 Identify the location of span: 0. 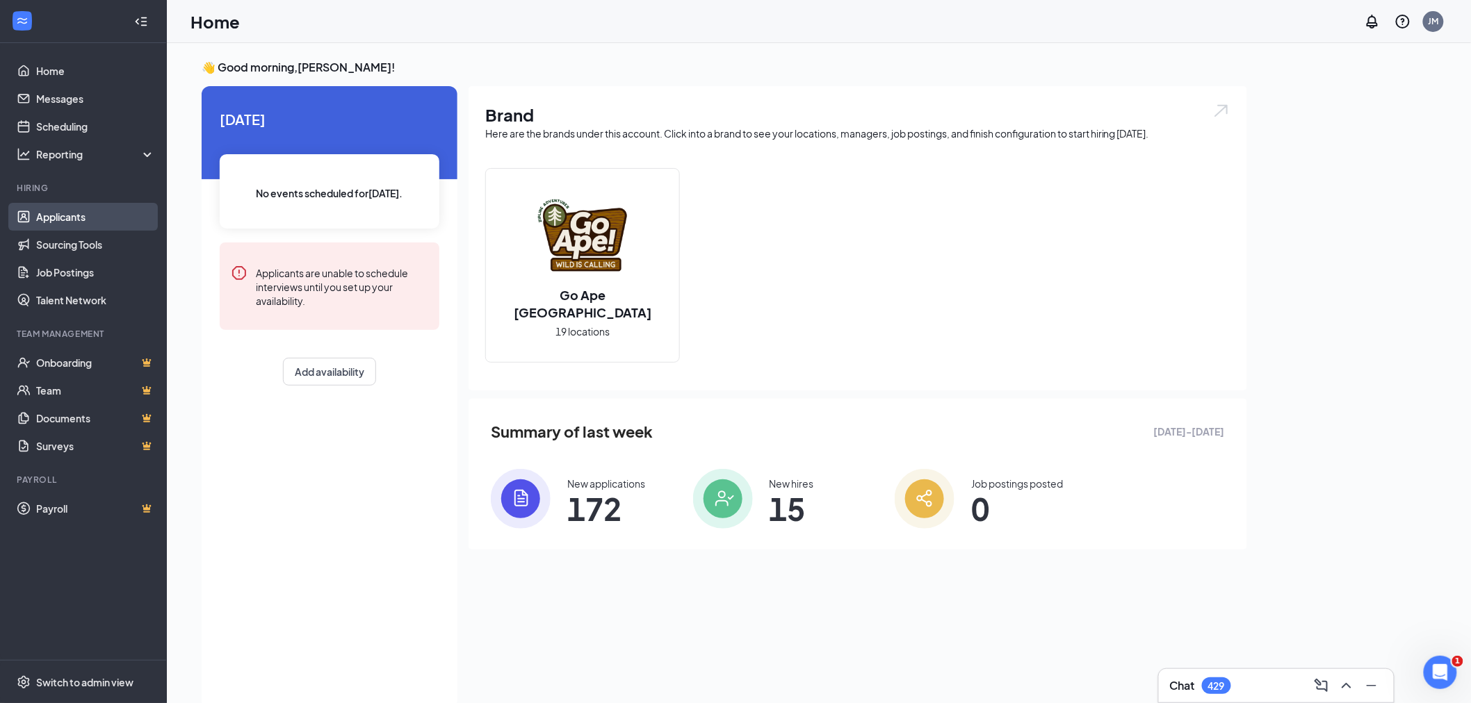
(1017, 509).